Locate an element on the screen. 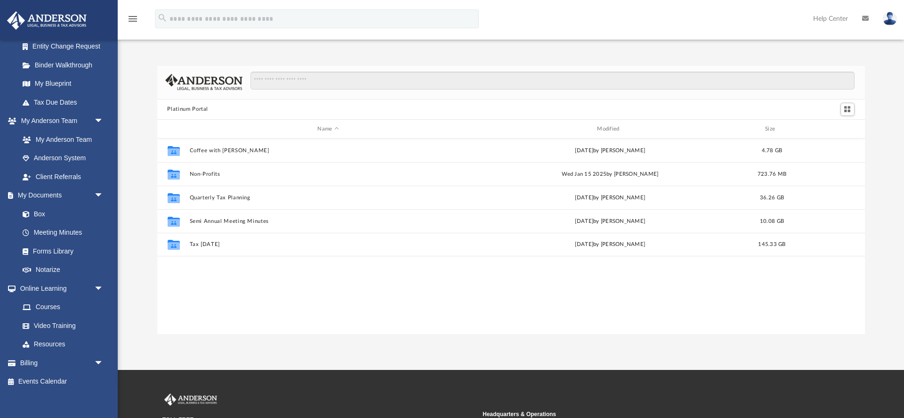 This screenshot has width=904, height=418. a: Tax Due Dates is located at coordinates (65, 102).